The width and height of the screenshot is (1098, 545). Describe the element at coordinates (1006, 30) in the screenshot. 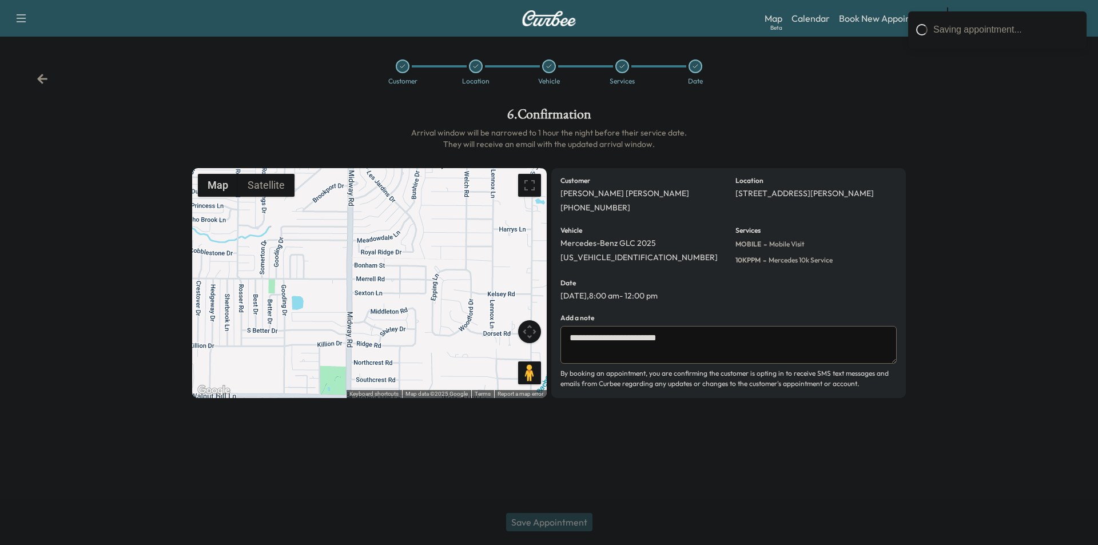

I see `div: Saving appointment...` at that location.